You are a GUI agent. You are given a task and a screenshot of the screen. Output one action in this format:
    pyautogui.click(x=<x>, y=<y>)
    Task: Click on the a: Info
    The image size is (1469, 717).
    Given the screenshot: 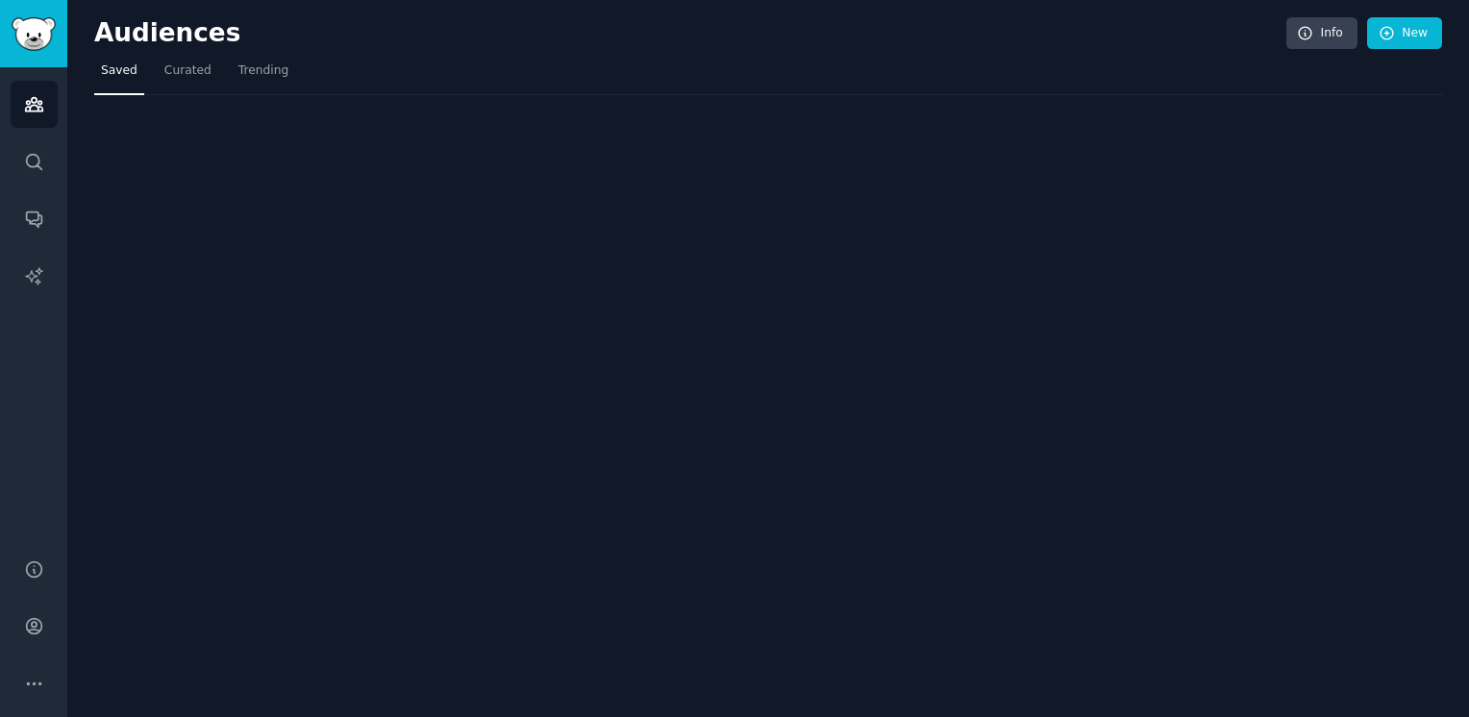 What is the action you would take?
    pyautogui.click(x=1322, y=34)
    